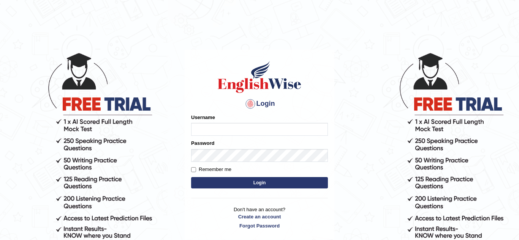  What do you see at coordinates (259, 77) in the screenshot?
I see `img: Logo of English Wise sign in for intelligent practice with AI` at bounding box center [259, 77].